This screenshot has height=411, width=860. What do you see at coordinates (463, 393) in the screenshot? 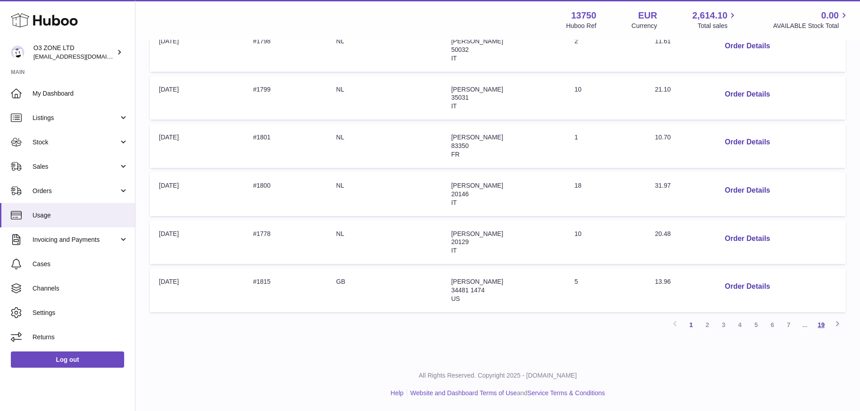
I see `a: Website and Dashboard Terms of Use` at bounding box center [463, 393].